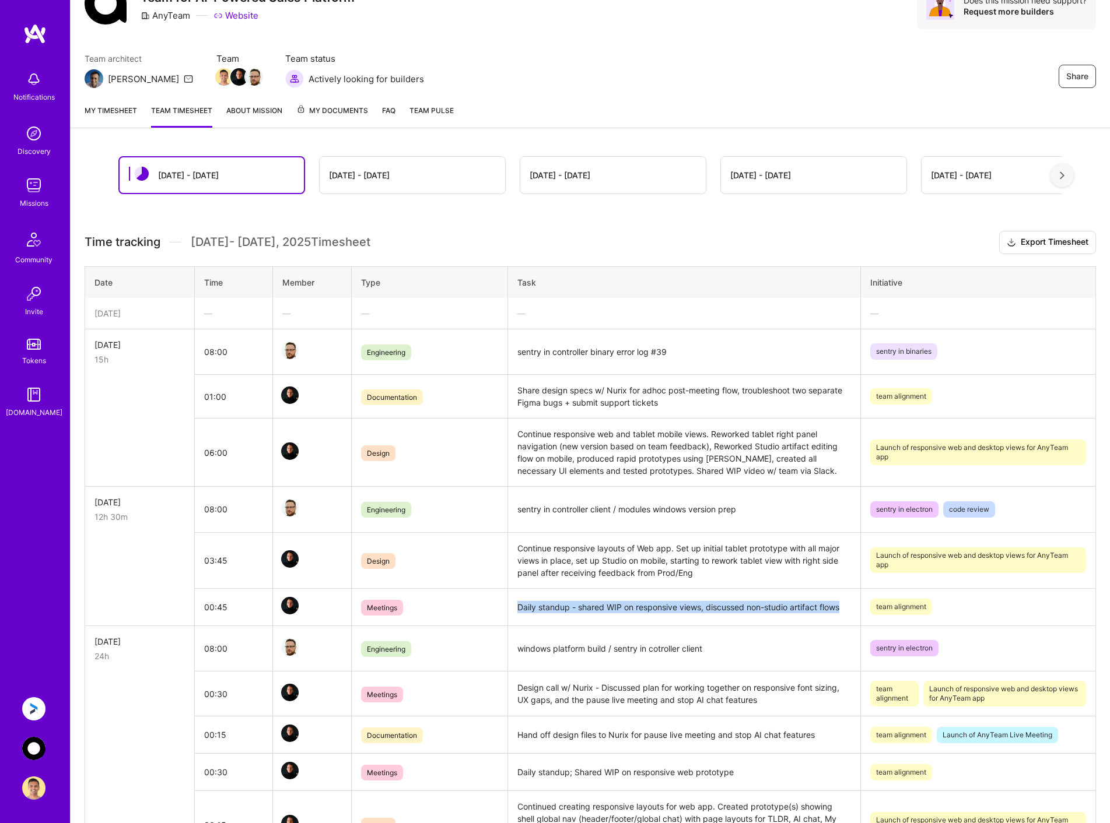  What do you see at coordinates (181, 116) in the screenshot?
I see `a: Team timesheet` at bounding box center [181, 116].